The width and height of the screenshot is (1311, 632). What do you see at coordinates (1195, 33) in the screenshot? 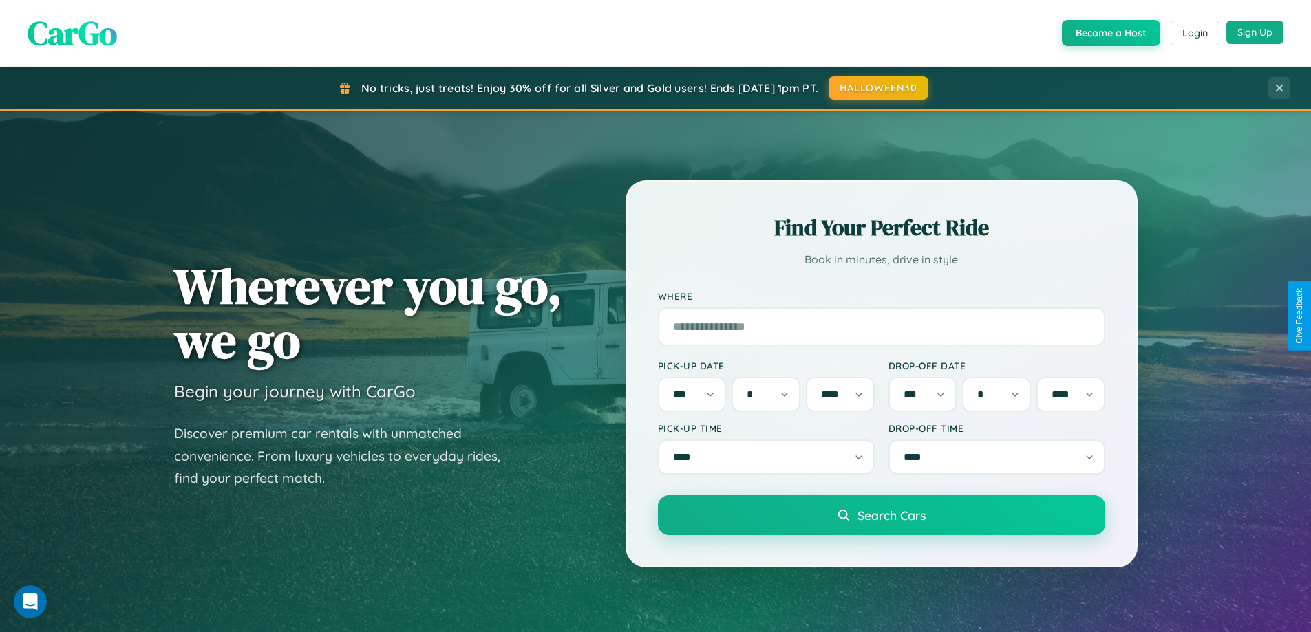
I see `button: Login` at bounding box center [1195, 33].